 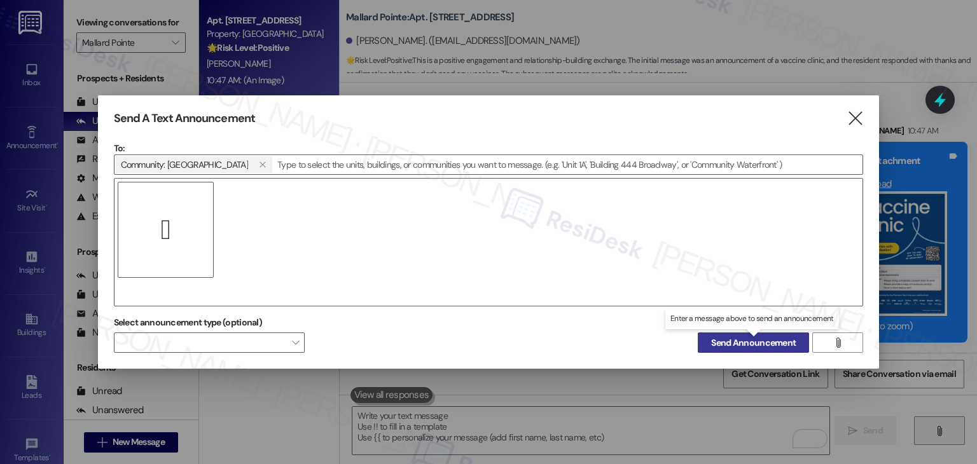 What do you see at coordinates (188, 322) in the screenshot?
I see `label: Select announcement type (optional)` at bounding box center [188, 322].